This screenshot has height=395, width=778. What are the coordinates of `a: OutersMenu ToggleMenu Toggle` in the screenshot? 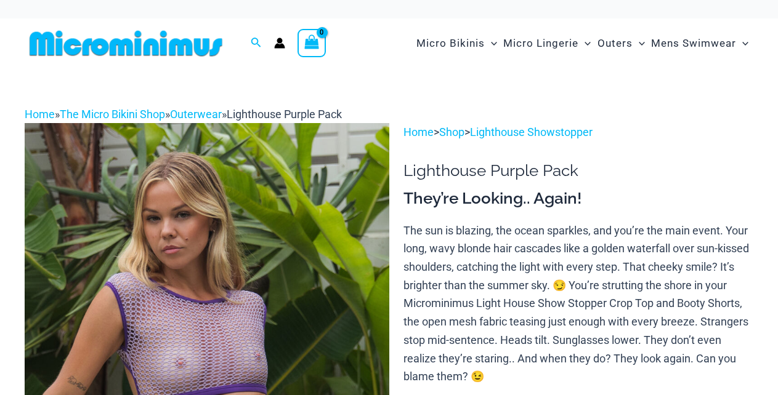 It's located at (621, 43).